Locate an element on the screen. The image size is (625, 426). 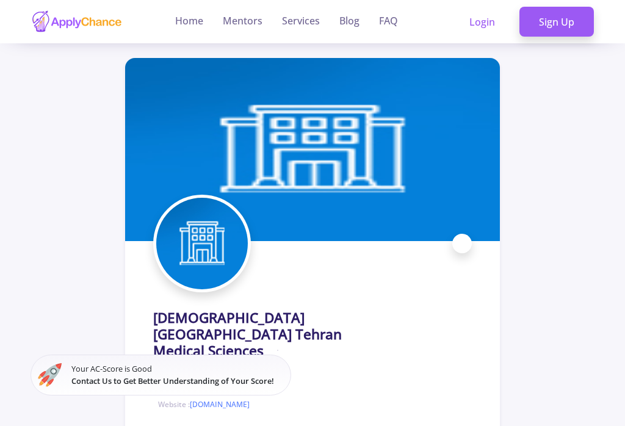
img: ac-market is located at coordinates (49, 375).